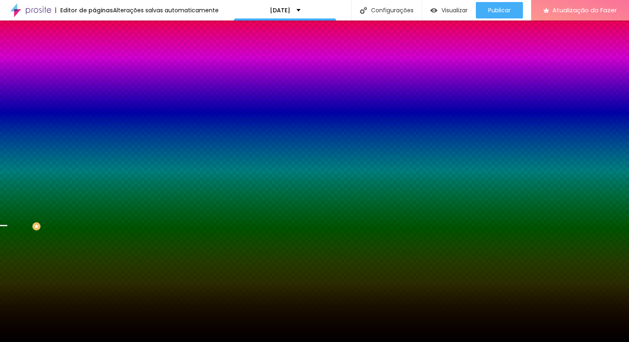 This screenshot has height=342, width=629. What do you see at coordinates (363, 10) in the screenshot?
I see `img: Ícone` at bounding box center [363, 10].